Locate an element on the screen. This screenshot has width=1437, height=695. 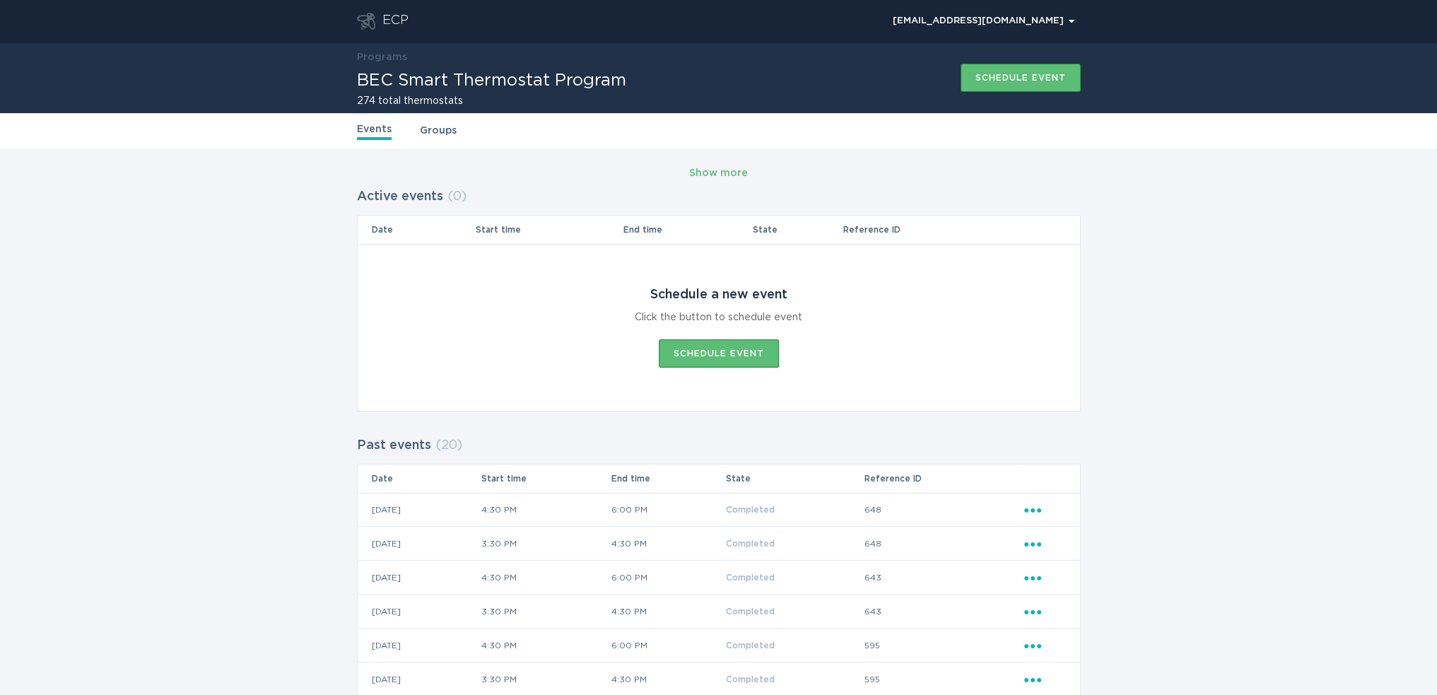
tr: be85c4c61f66455cb697cfe4043da5b6 is located at coordinates (719, 578).